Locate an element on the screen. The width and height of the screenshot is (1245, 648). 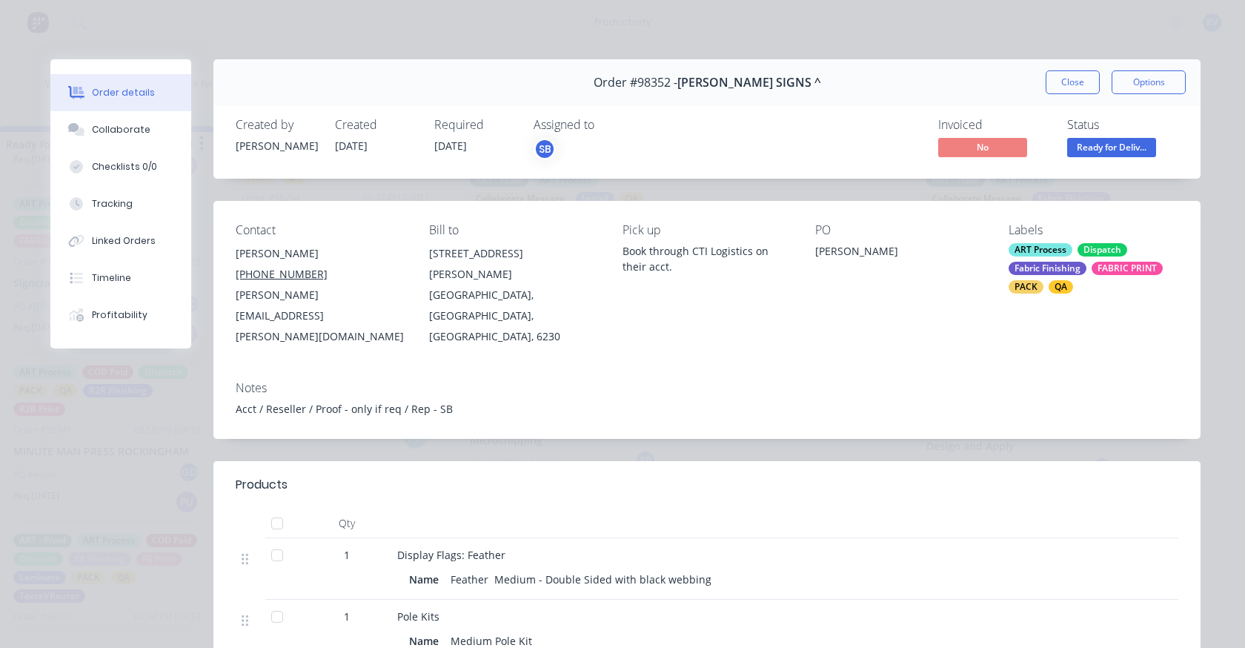
button: Order details is located at coordinates (121, 93).